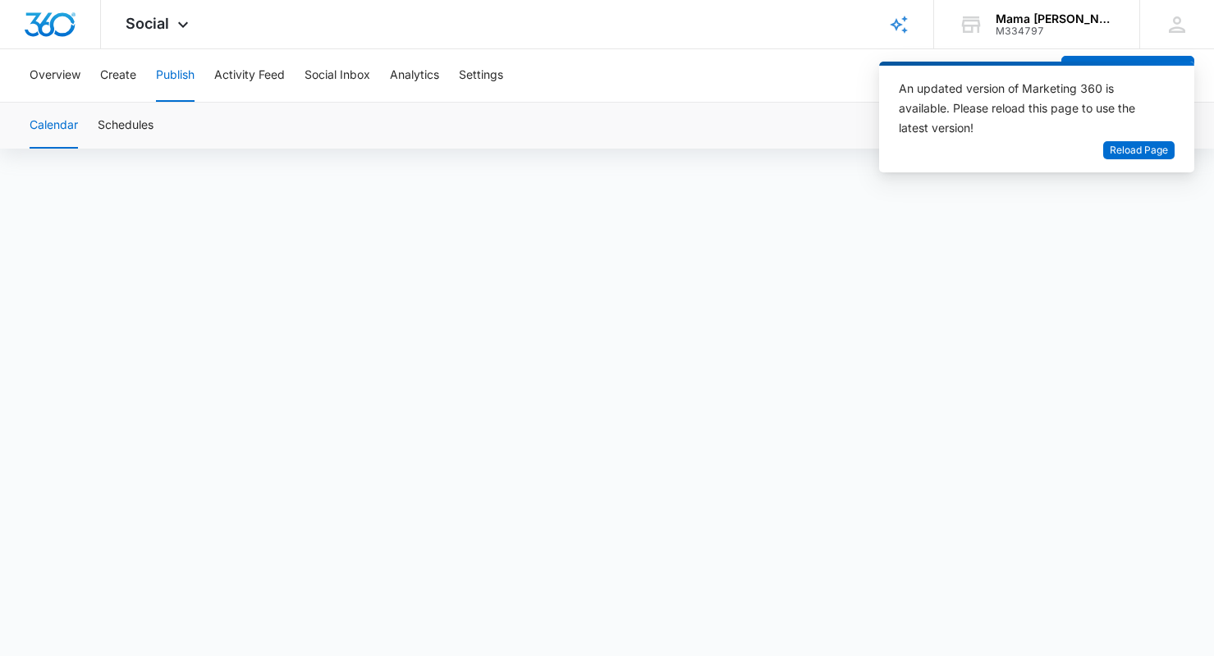  What do you see at coordinates (1128, 76) in the screenshot?
I see `button: Create a Post` at bounding box center [1128, 76].